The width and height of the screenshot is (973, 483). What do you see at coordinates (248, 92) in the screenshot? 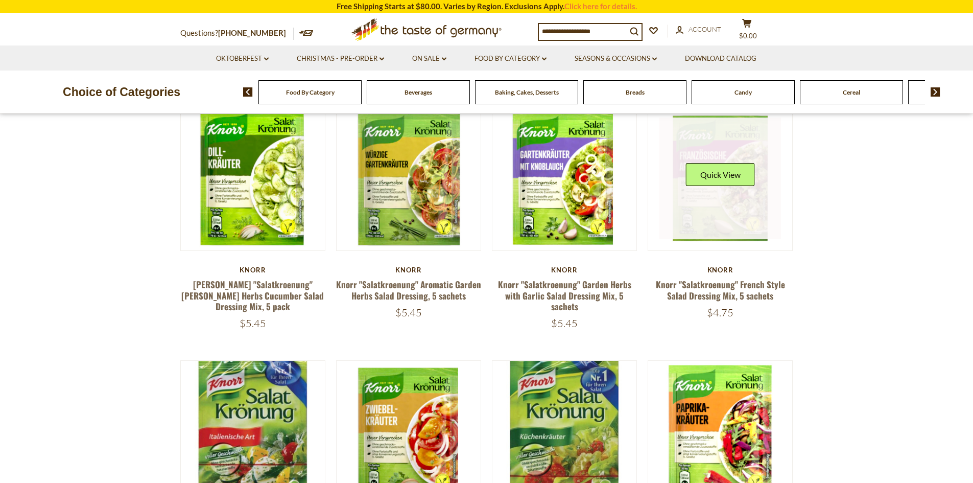
I see `img: previous arrow` at bounding box center [248, 92].